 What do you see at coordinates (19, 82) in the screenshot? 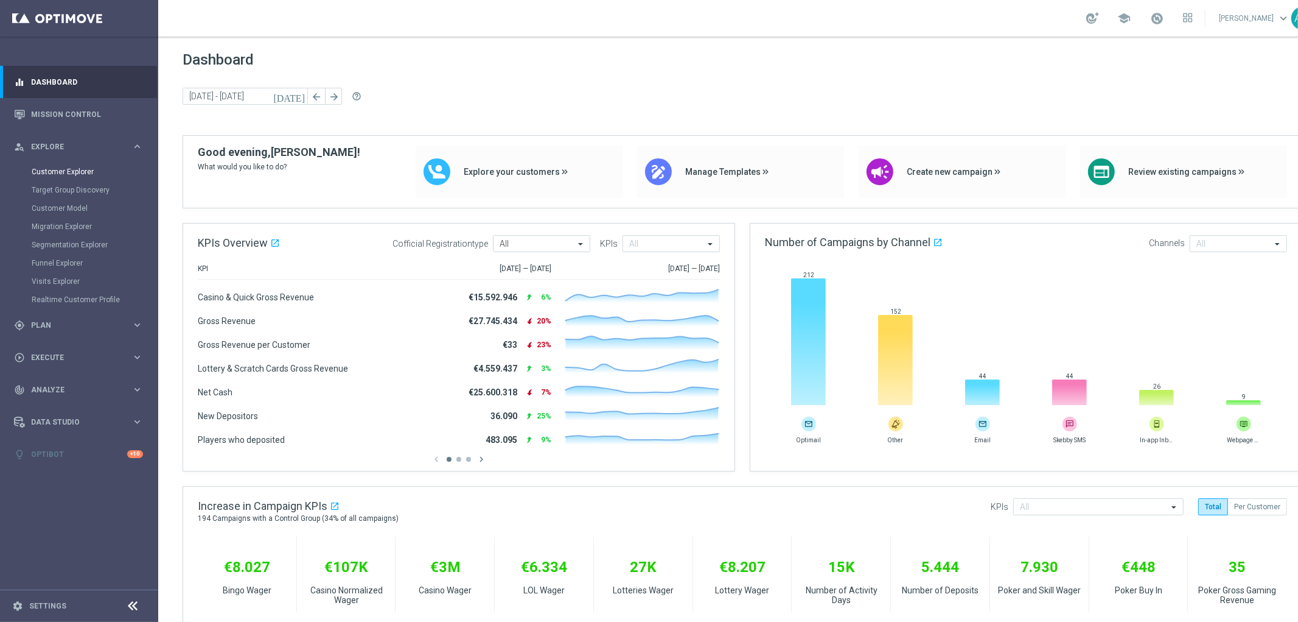
I see `i: equalizer` at bounding box center [19, 82].